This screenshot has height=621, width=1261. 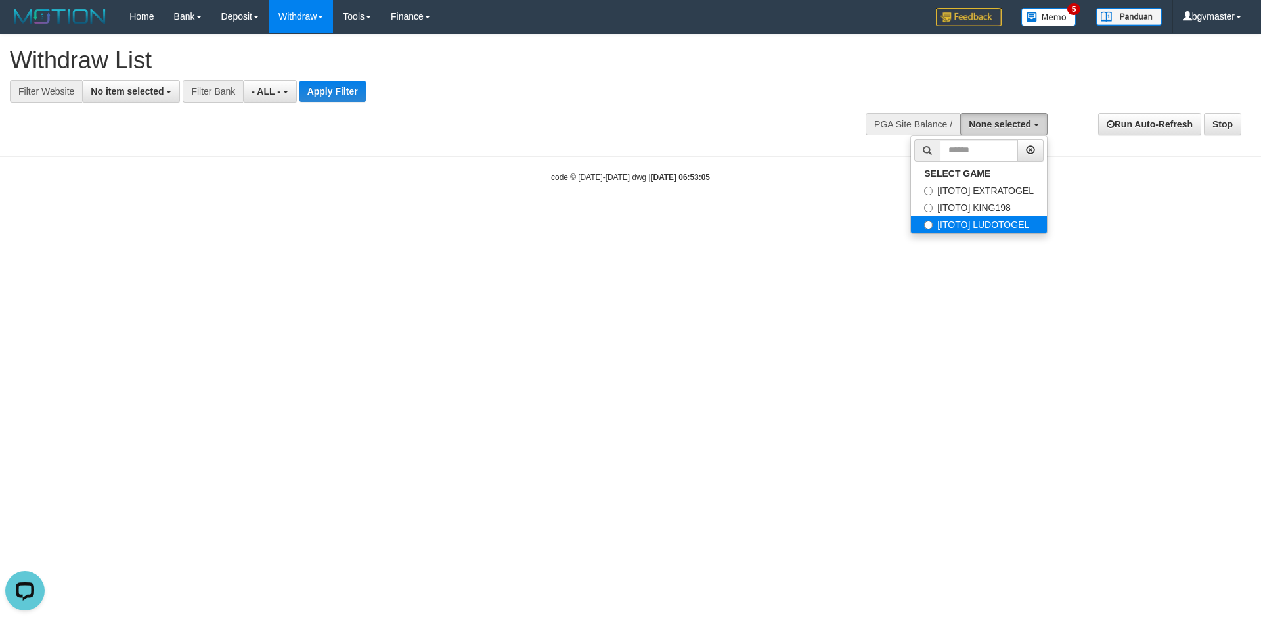 What do you see at coordinates (1074, 9) in the screenshot?
I see `span: 5` at bounding box center [1074, 9].